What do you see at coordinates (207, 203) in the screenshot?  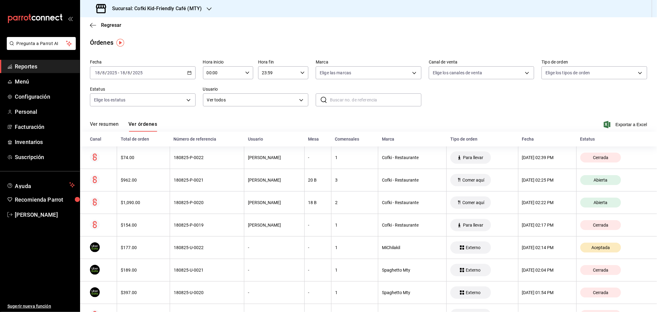 I see `div: 180825-P-0020` at bounding box center [207, 203].